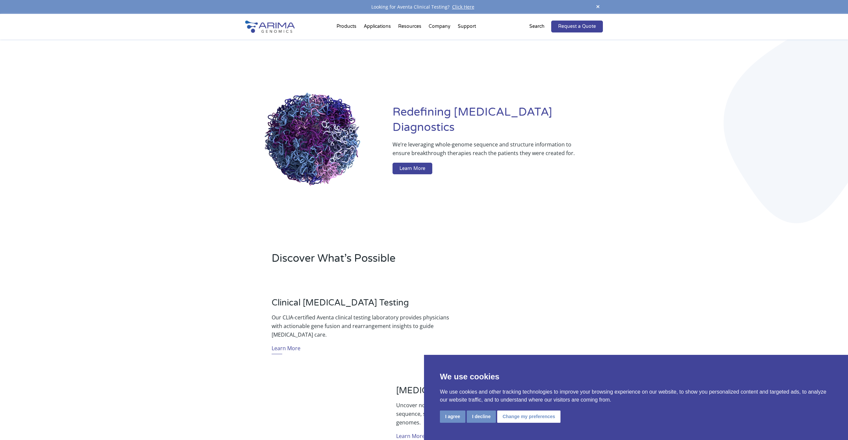  What do you see at coordinates (636, 377) in the screenshot?
I see `p: We use cookies` at bounding box center [636, 377].